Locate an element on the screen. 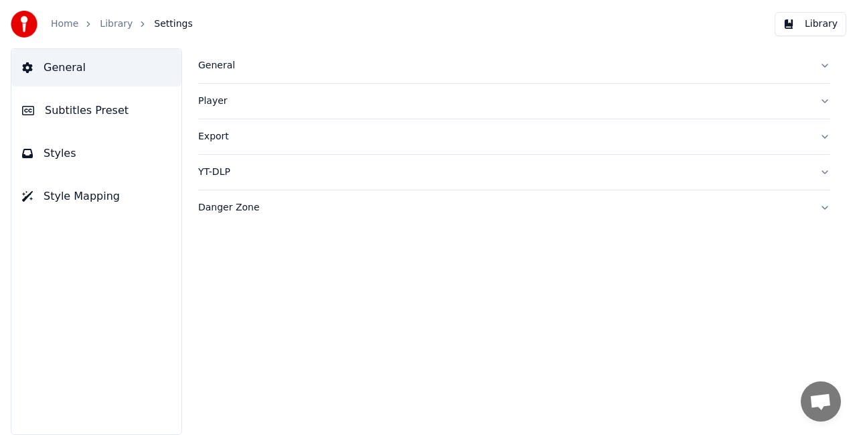 This screenshot has height=435, width=857. div: Open chat is located at coordinates (821, 401).